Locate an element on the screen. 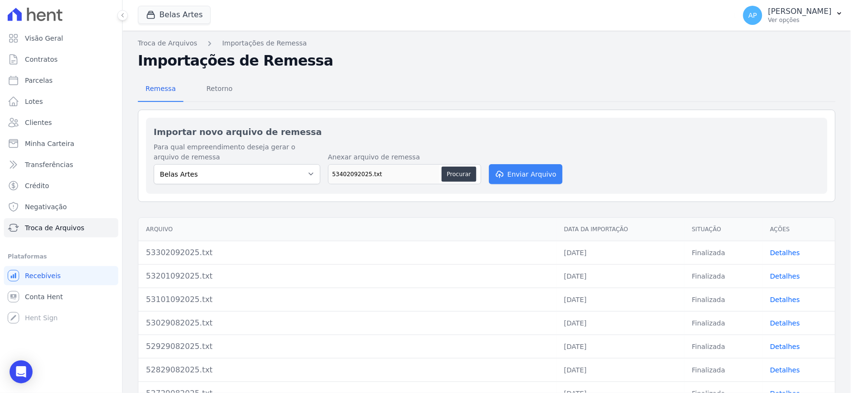  th: Arquivo is located at coordinates (347, 229).